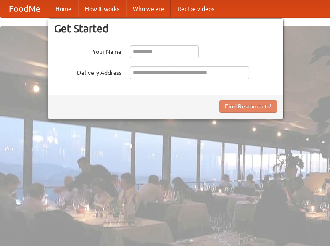 This screenshot has height=246, width=330. What do you see at coordinates (149, 9) in the screenshot?
I see `a: Who we are` at bounding box center [149, 9].